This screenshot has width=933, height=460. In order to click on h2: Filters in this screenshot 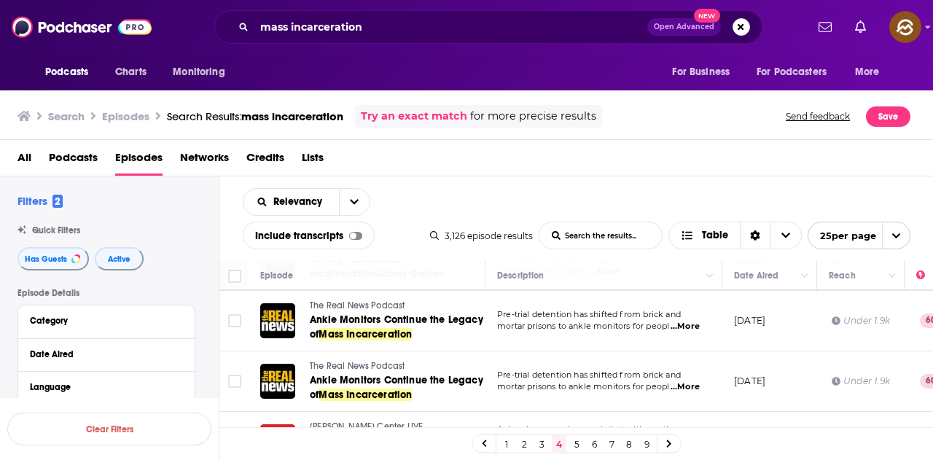, I will do `click(40, 200)`.